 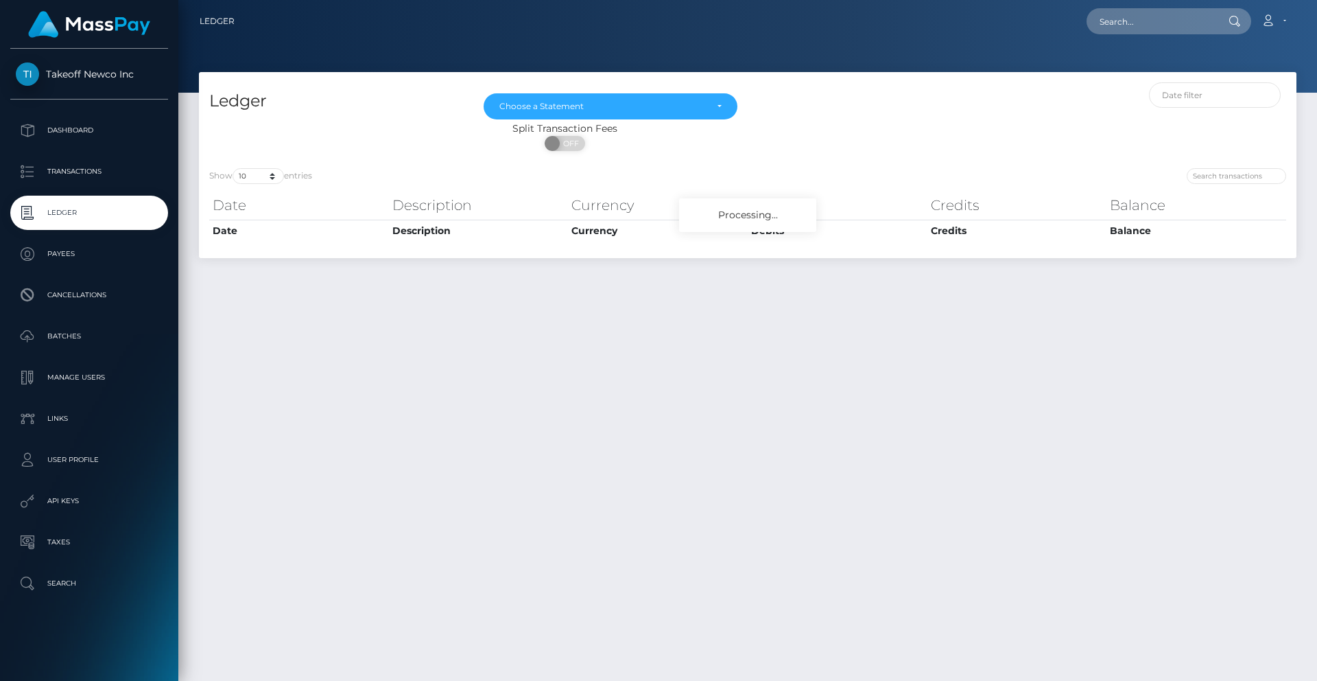 I want to click on div: Choose a Statement, so click(x=602, y=106).